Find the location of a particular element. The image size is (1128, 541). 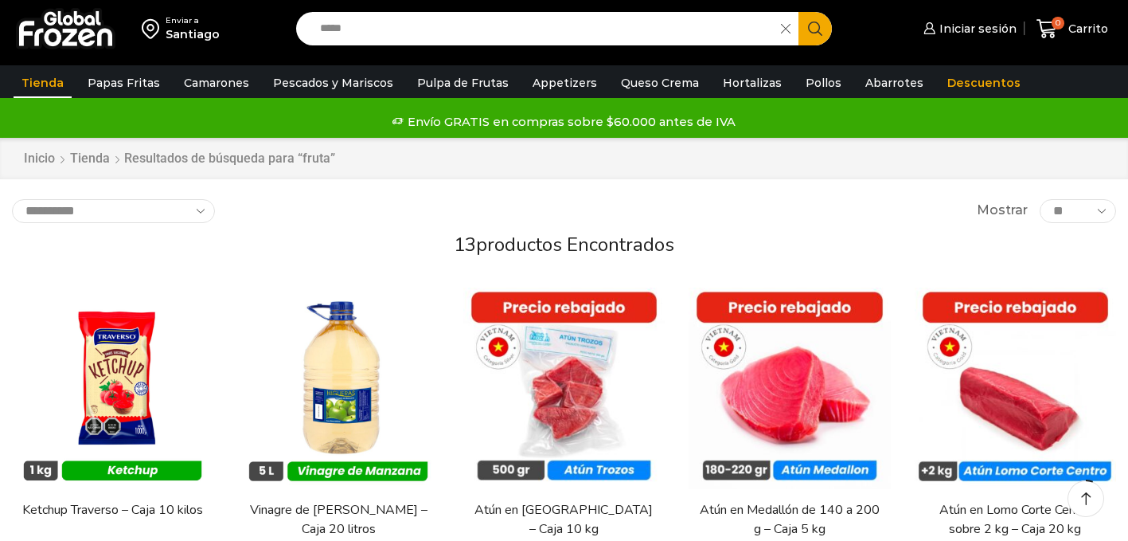

a: Papas Fritas is located at coordinates (123, 83).